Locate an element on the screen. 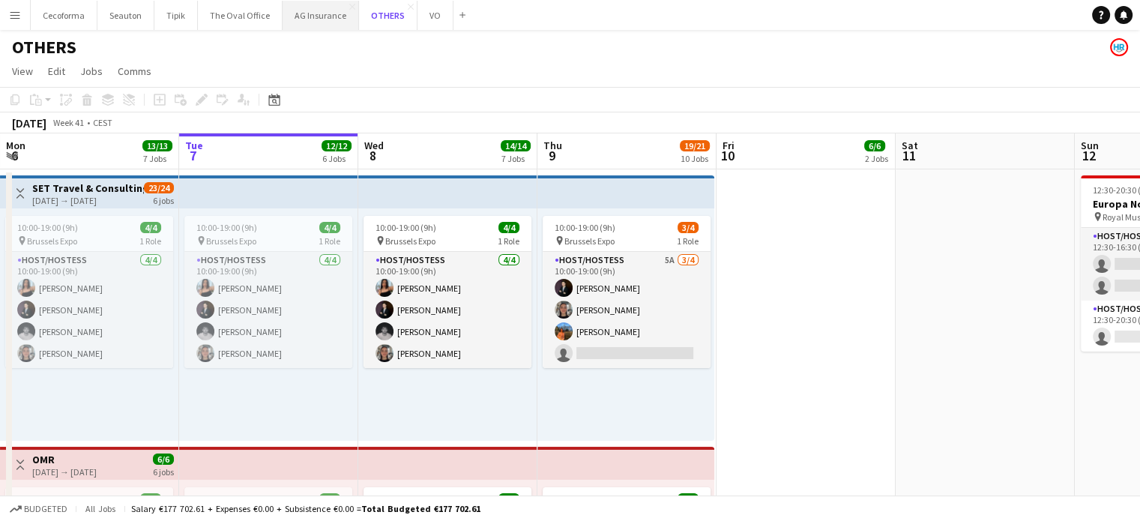  h3: SET Travel & Consulting GmbH is located at coordinates (88, 188).